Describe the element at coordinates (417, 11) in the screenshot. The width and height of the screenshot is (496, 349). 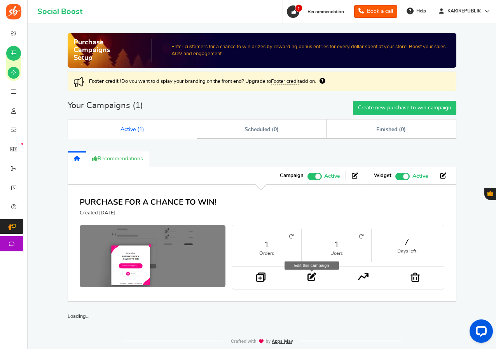
I see `a: Help` at that location.